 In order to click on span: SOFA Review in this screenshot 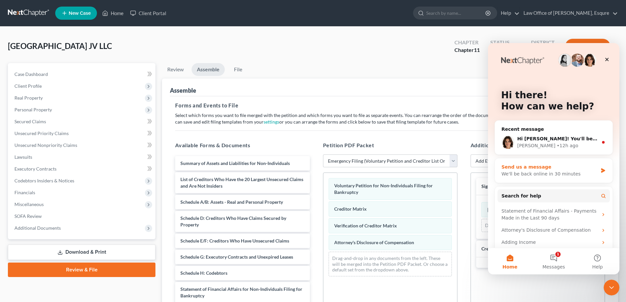, I will do `click(28, 216)`.